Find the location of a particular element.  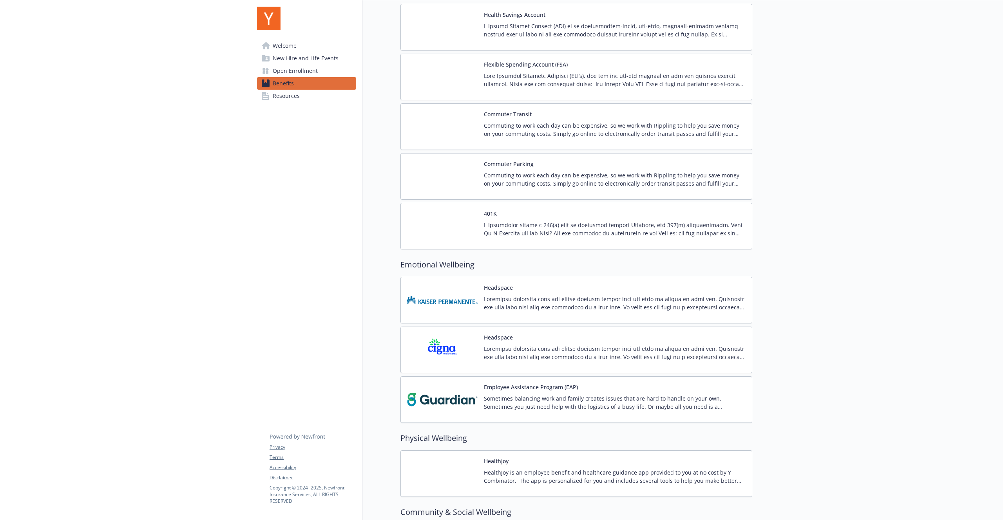

span: Resources is located at coordinates (286, 96).